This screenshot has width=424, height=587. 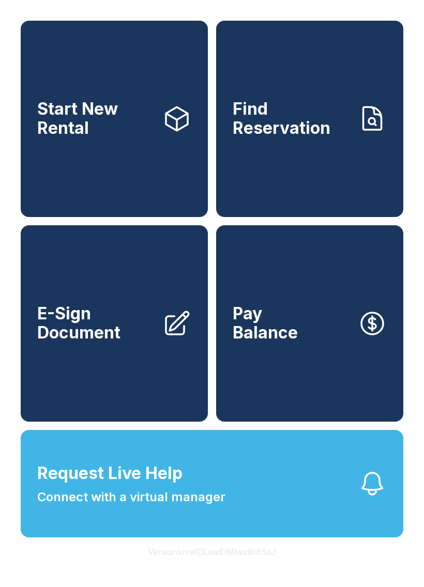 I want to click on button: VersionkrrefDLawElMlwz8nfSsJ, so click(x=212, y=552).